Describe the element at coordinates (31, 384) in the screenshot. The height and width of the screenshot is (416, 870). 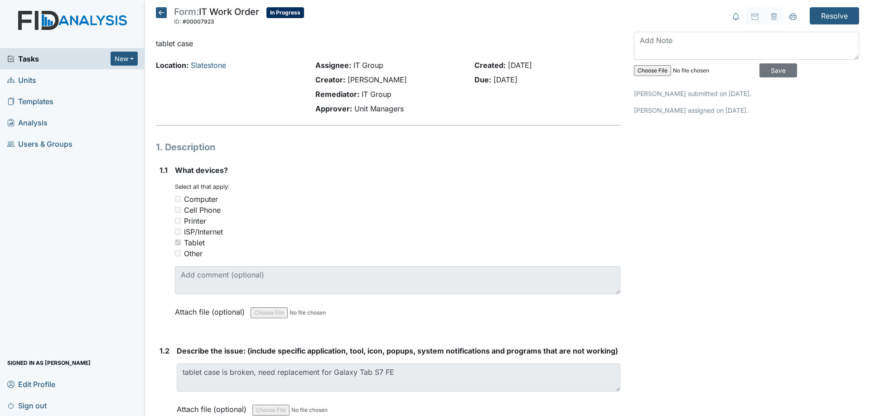
I see `span: Edit Profile` at that location.